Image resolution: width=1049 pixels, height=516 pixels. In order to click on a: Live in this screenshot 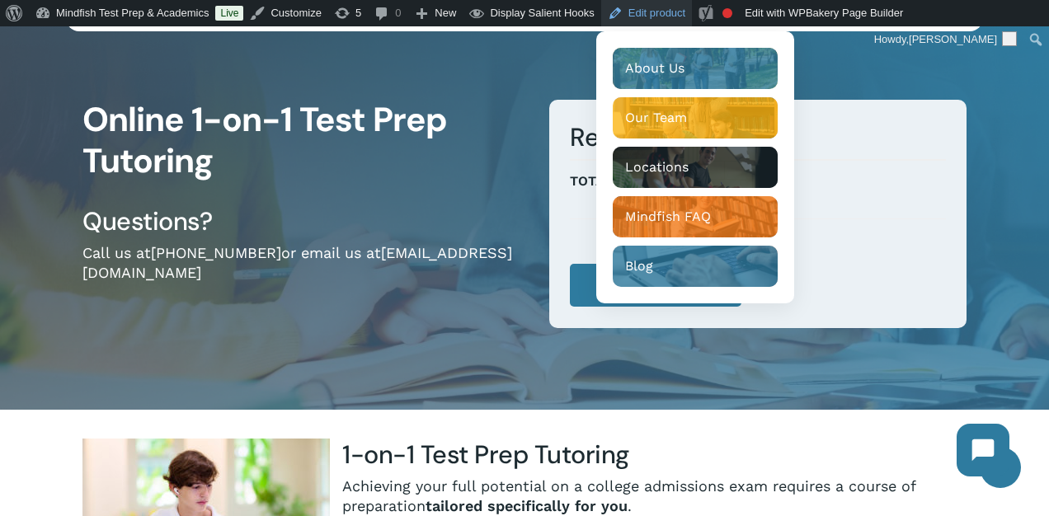, I will do `click(229, 13)`.